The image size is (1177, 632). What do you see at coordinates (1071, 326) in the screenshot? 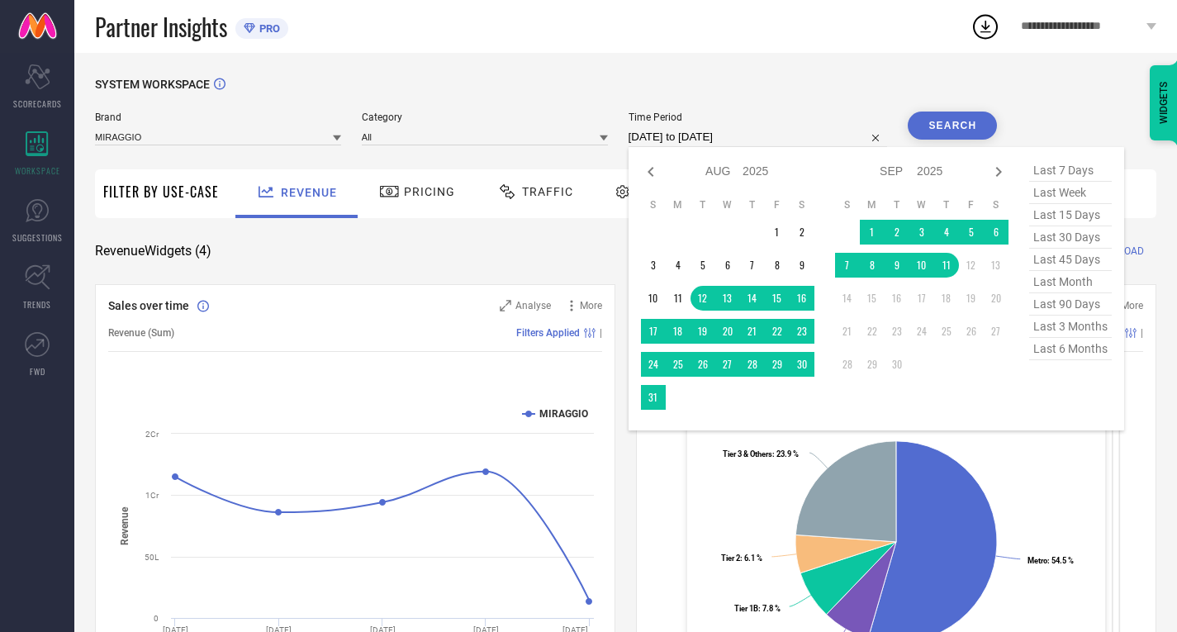
I see `span: last 3 months` at bounding box center [1071, 326].